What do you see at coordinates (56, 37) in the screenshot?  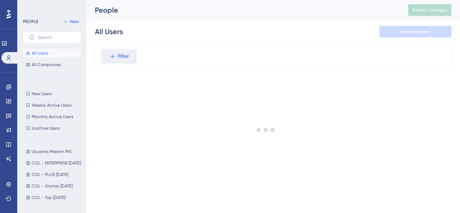 I see `input: Search` at bounding box center [56, 37].